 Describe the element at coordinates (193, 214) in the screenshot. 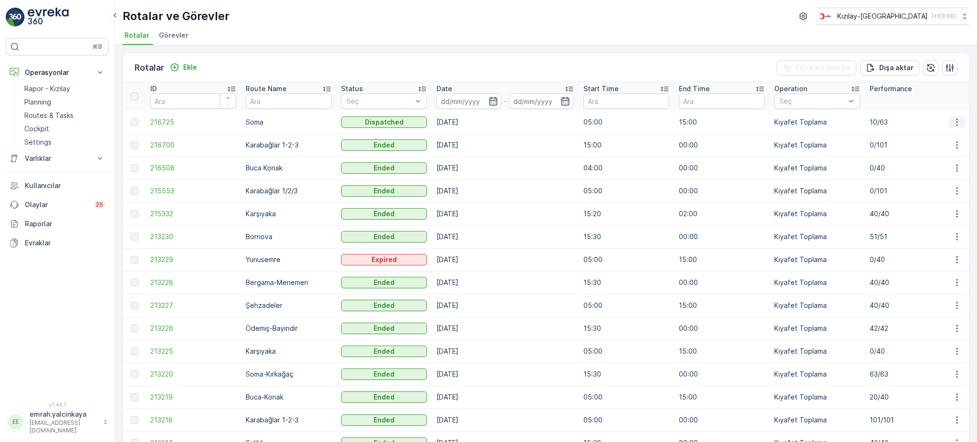

I see `a: 215332` at that location.